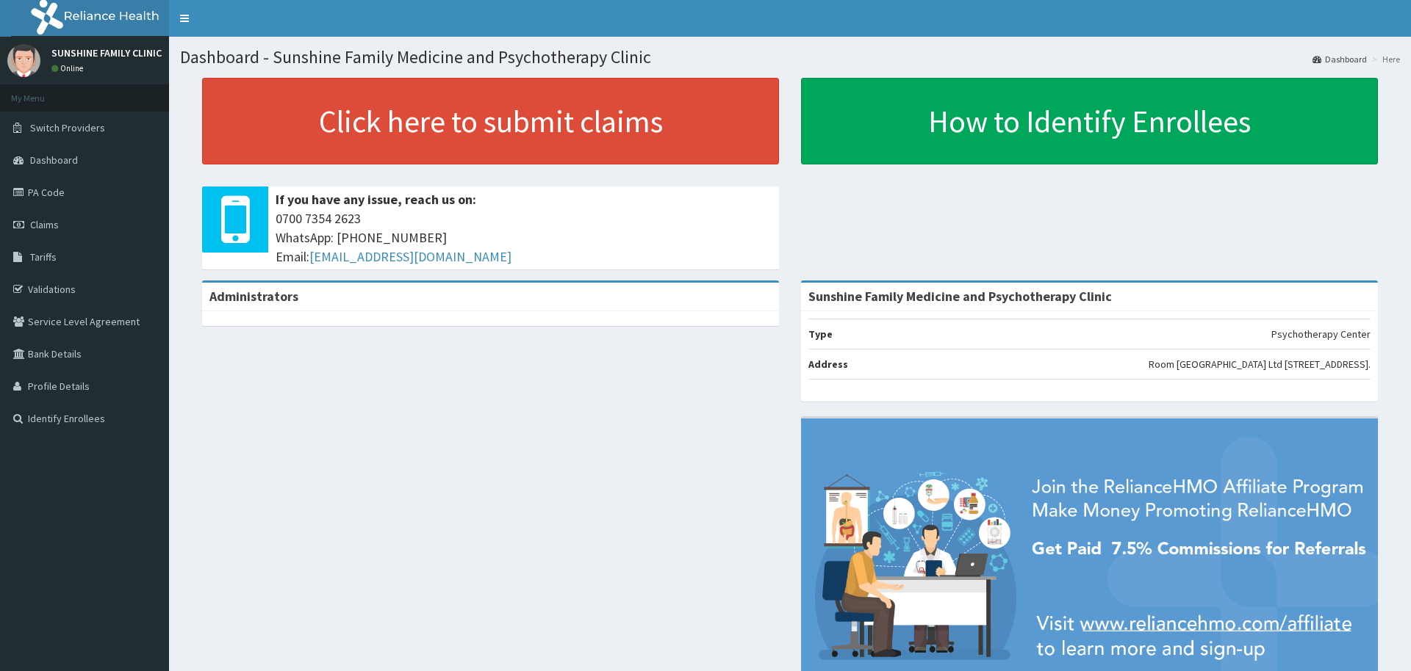  What do you see at coordinates (375, 199) in the screenshot?
I see `b: If you have any issue, reach us on:` at bounding box center [375, 199].